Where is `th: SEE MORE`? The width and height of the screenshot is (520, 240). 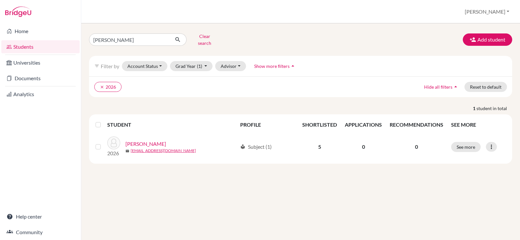
th: SEE MORE is located at coordinates (478, 125).